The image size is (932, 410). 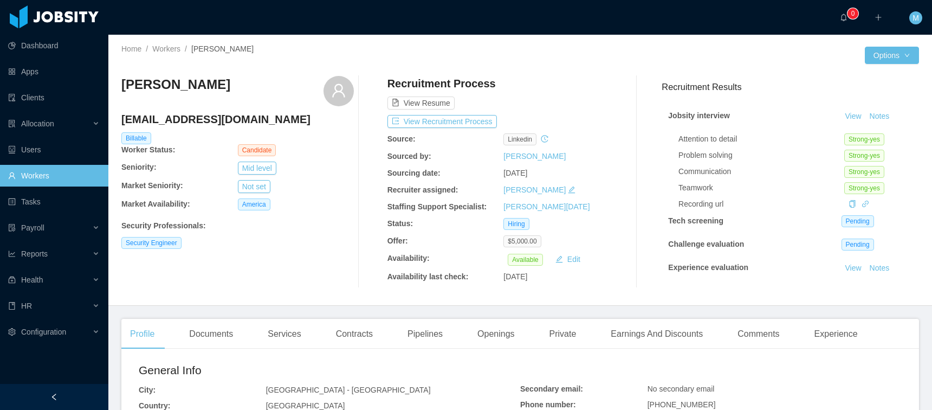 I want to click on button: Optionsicon: down, so click(x=892, y=55).